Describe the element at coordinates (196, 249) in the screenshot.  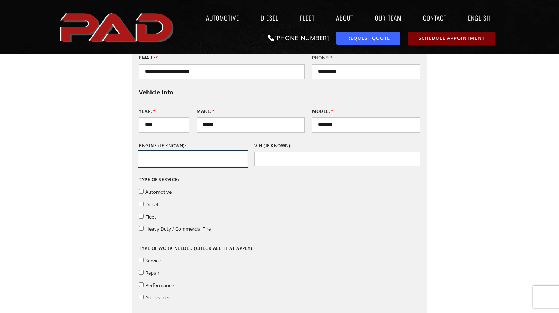
I see `label: Type of work needed (check all that apply):` at that location.